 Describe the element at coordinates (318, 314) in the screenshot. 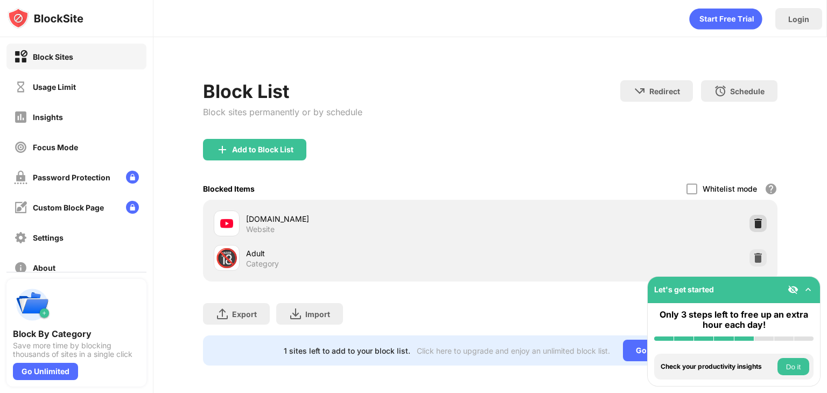

I see `div: Import` at that location.